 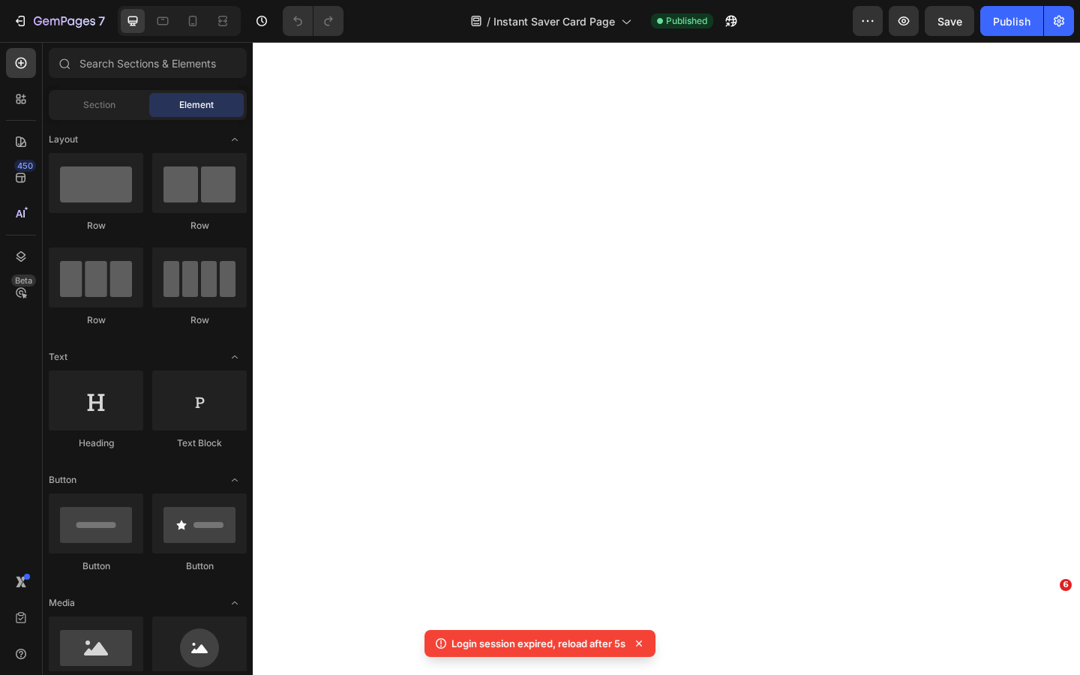 What do you see at coordinates (61, 603) in the screenshot?
I see `span: Media` at bounding box center [61, 603].